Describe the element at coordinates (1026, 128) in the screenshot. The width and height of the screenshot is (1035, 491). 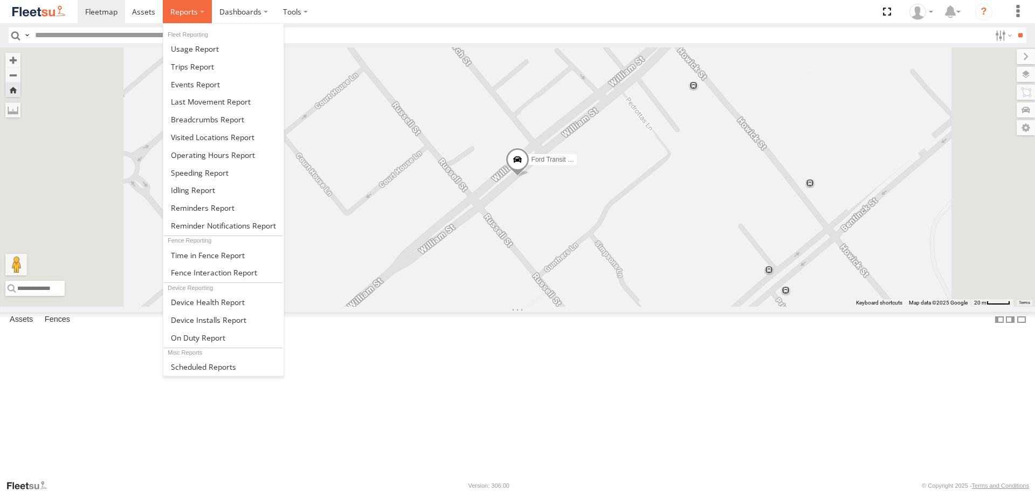
I see `label: Map Settings` at that location.